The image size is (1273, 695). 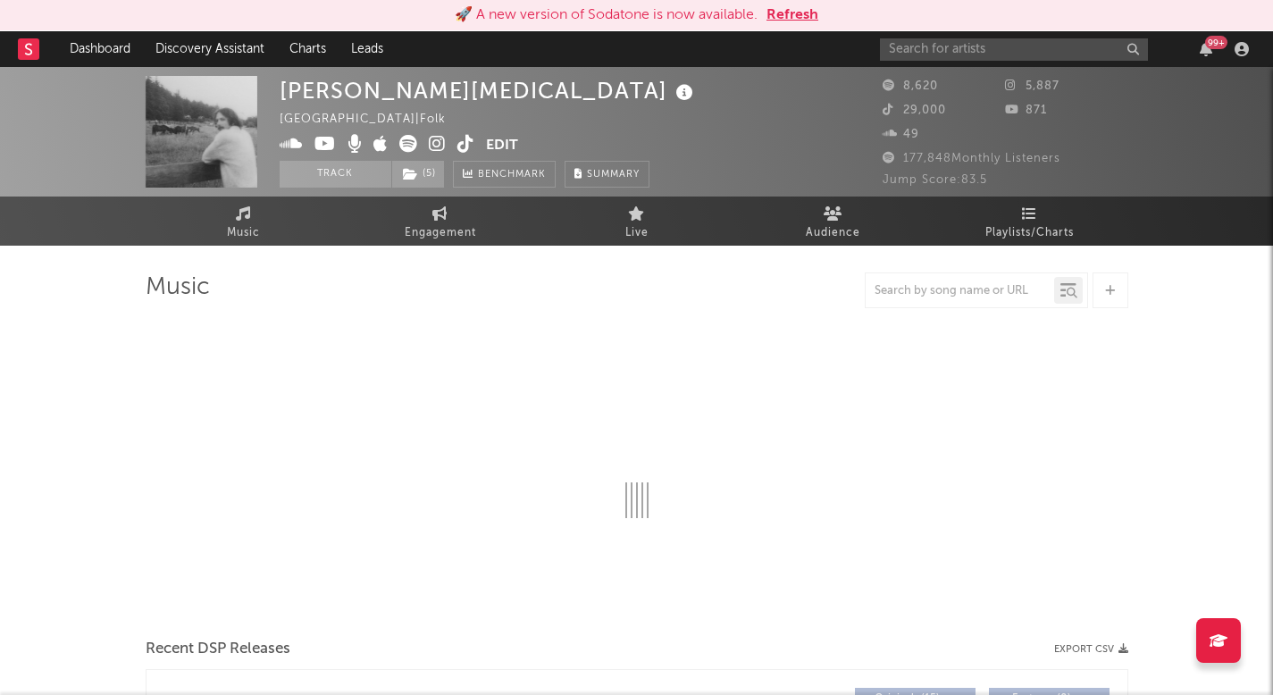 What do you see at coordinates (1032, 86) in the screenshot?
I see `span: 5,887` at bounding box center [1032, 86].